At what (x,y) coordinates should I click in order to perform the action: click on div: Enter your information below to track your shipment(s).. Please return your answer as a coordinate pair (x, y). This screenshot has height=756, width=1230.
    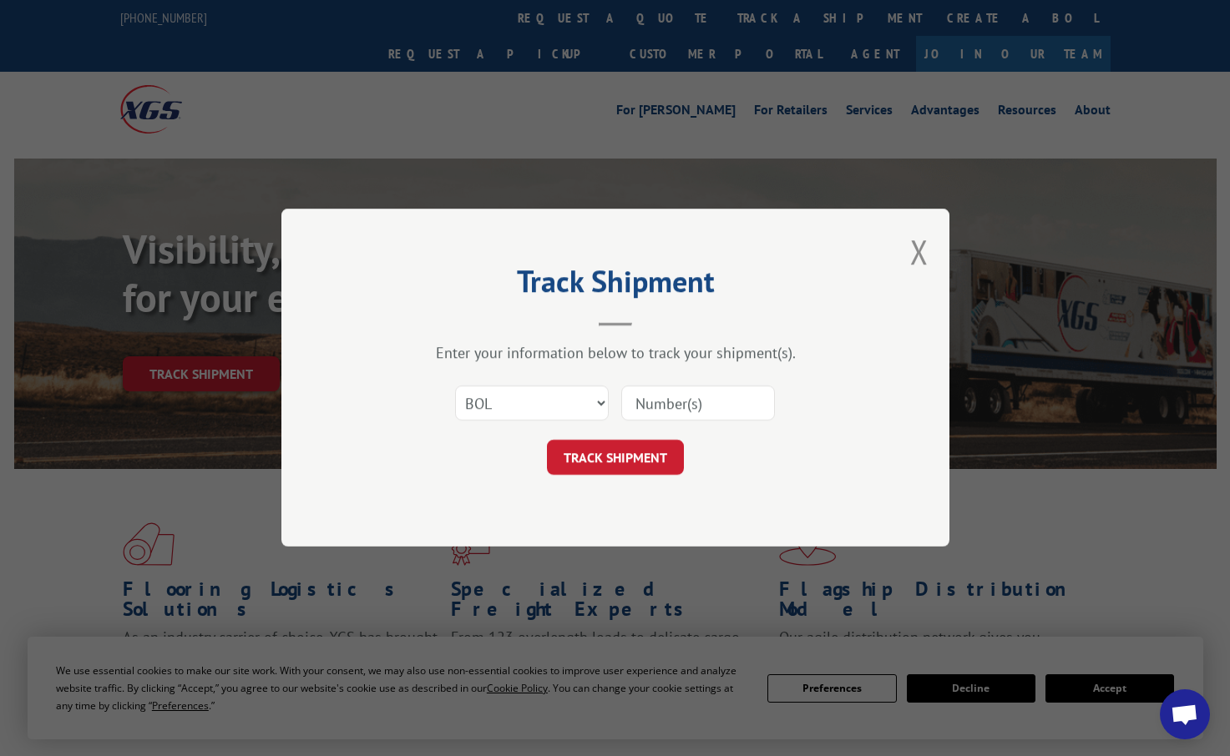
    Looking at the image, I should click on (615, 353).